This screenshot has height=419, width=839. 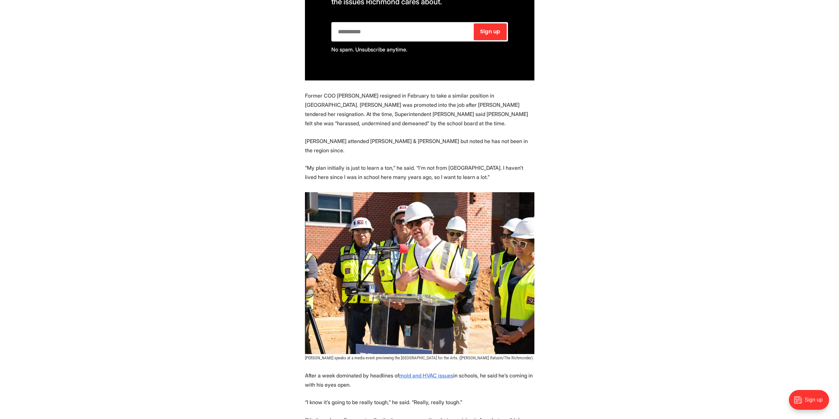 What do you see at coordinates (490, 32) in the screenshot?
I see `button: Sign up` at bounding box center [490, 32].